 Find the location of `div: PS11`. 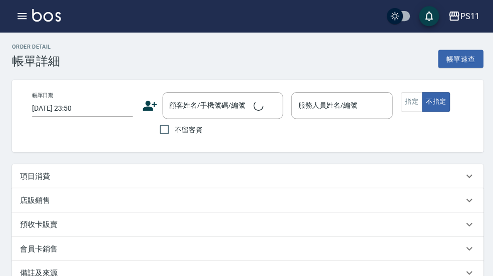

div: PS11 is located at coordinates (468, 16).